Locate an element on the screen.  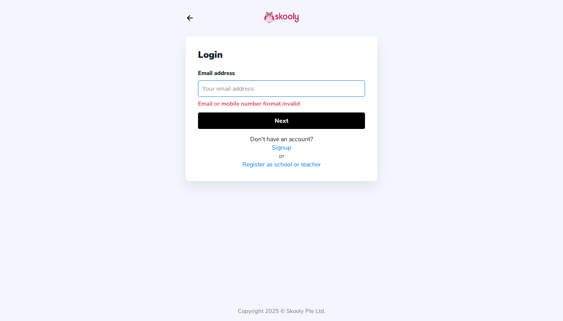
div: Email or mobile number format invalid is located at coordinates (281, 104).